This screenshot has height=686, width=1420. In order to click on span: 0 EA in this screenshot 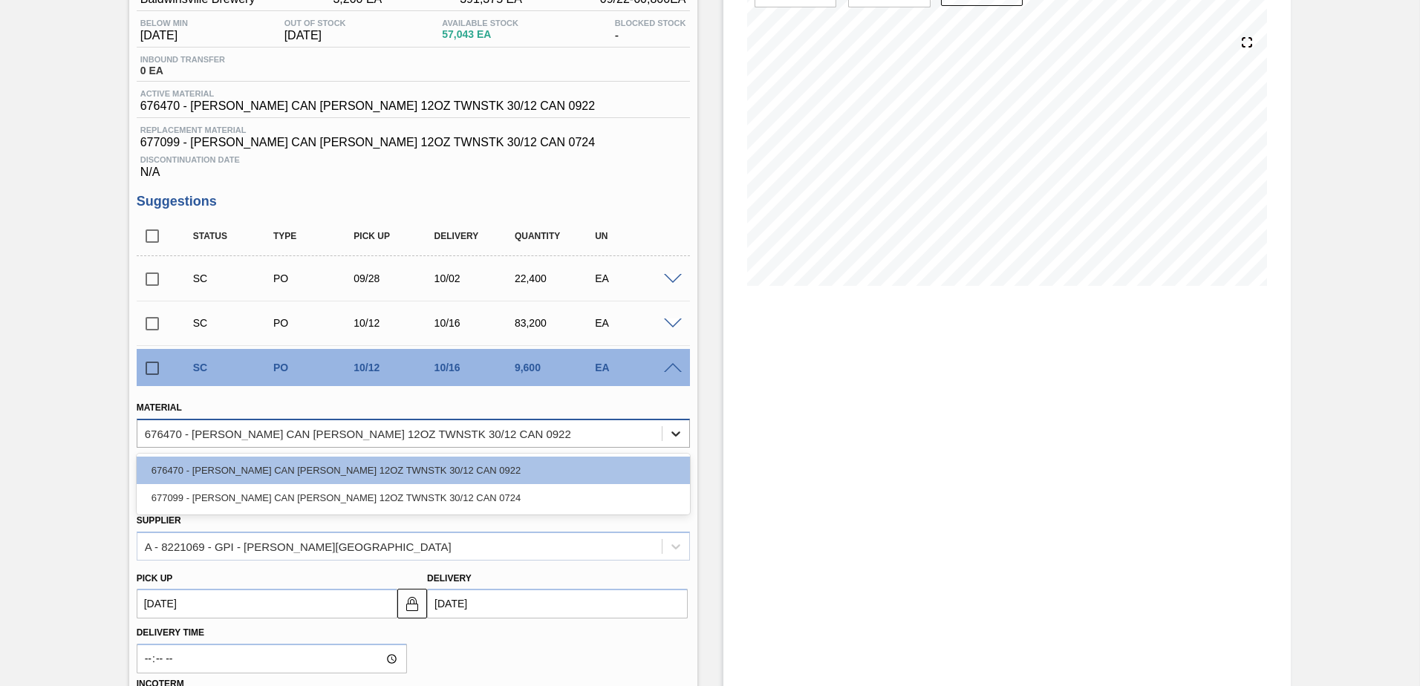, I will do `click(183, 71)`.